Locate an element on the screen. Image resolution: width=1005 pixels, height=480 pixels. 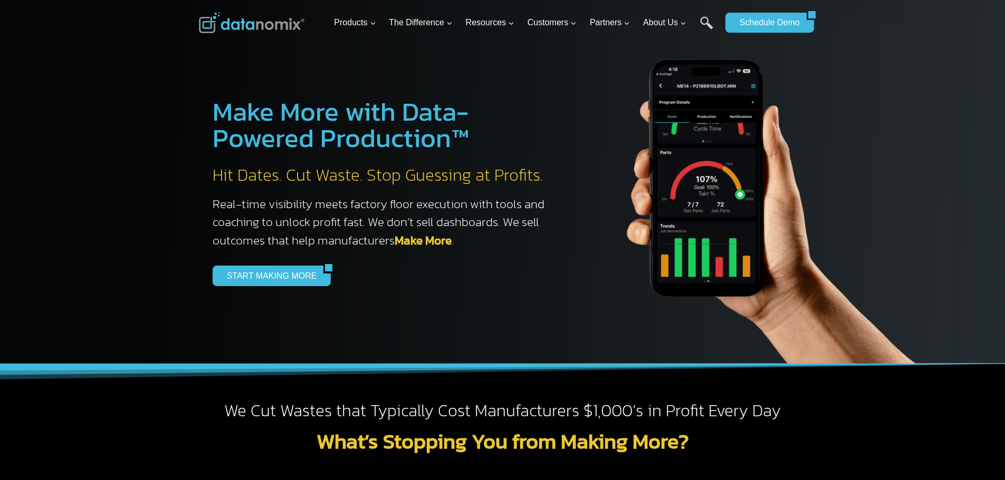
a: START MAKING MORE is located at coordinates (268, 276).